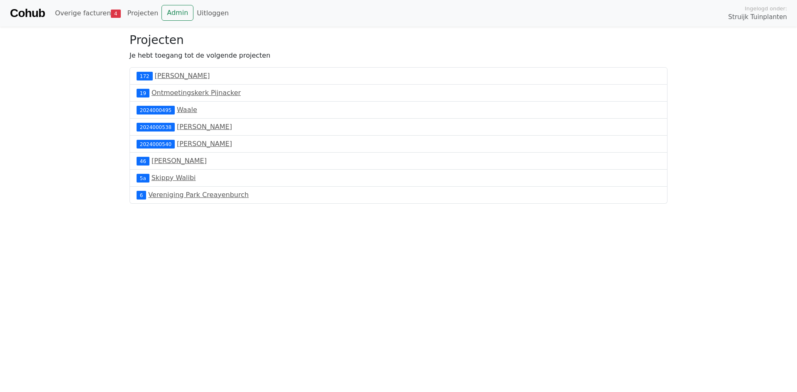  I want to click on a: Ontmoetingskerk Pijnacker, so click(196, 93).